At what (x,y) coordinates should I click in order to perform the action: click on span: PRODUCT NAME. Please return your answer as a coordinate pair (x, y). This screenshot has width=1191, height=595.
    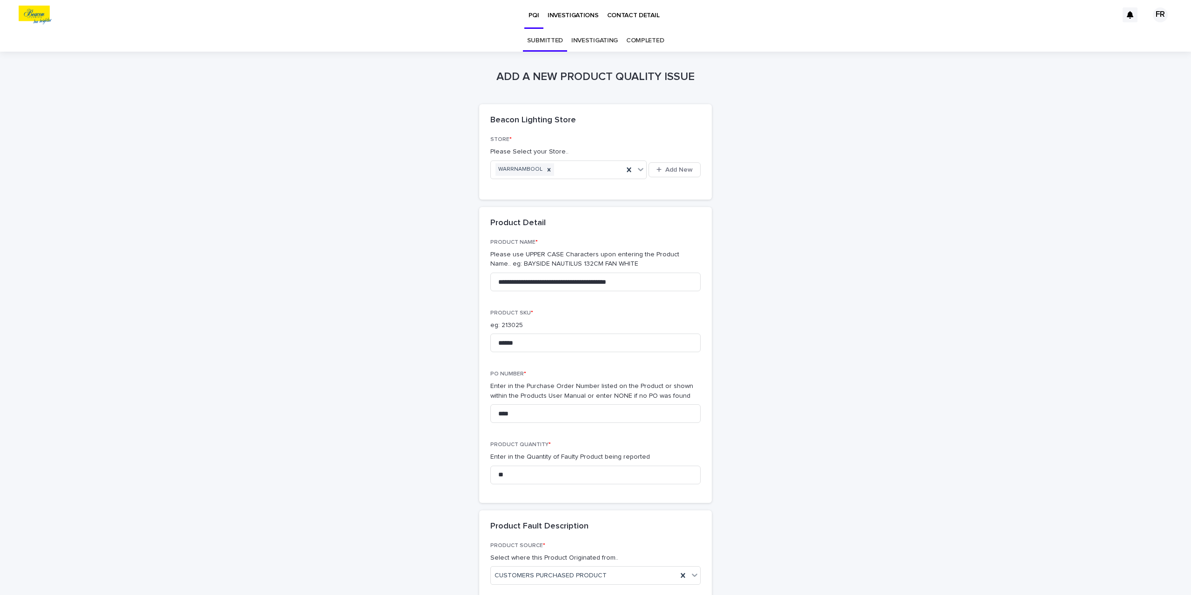
    Looking at the image, I should click on (514, 242).